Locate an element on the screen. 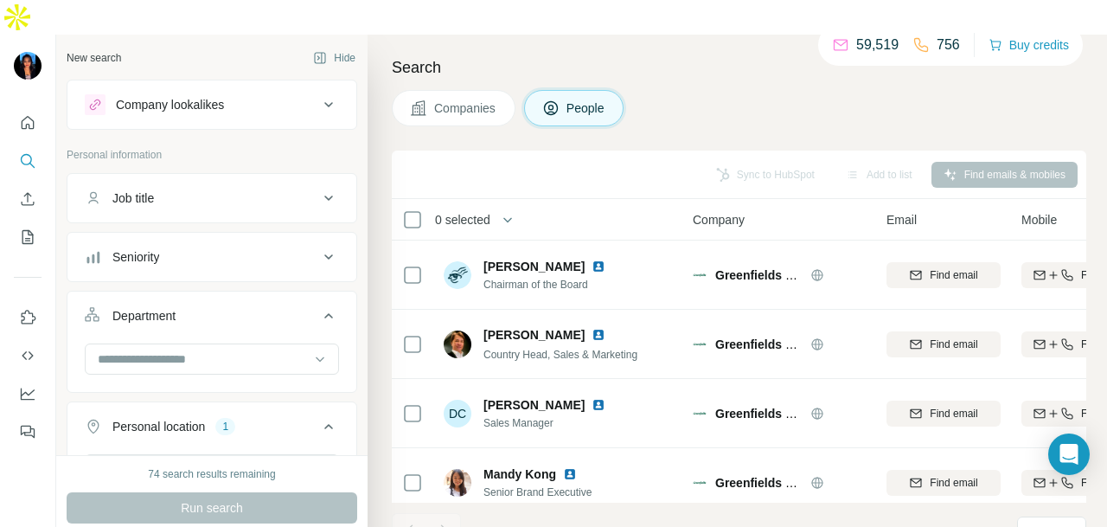  button: Use Surfe API is located at coordinates (28, 356).